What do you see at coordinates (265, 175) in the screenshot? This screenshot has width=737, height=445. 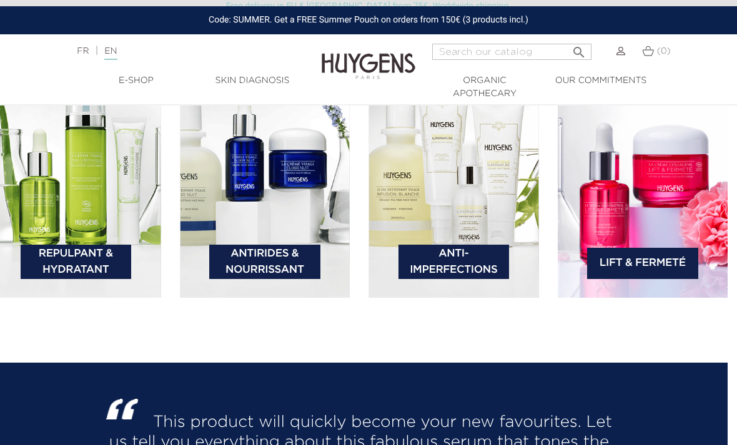 I see `img: bannière catégorie 2` at bounding box center [265, 175].